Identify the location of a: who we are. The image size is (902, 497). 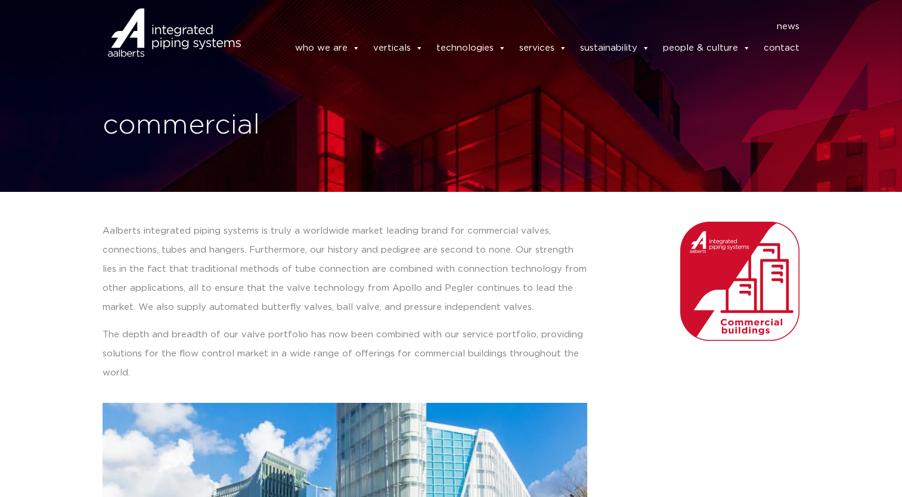
(327, 48).